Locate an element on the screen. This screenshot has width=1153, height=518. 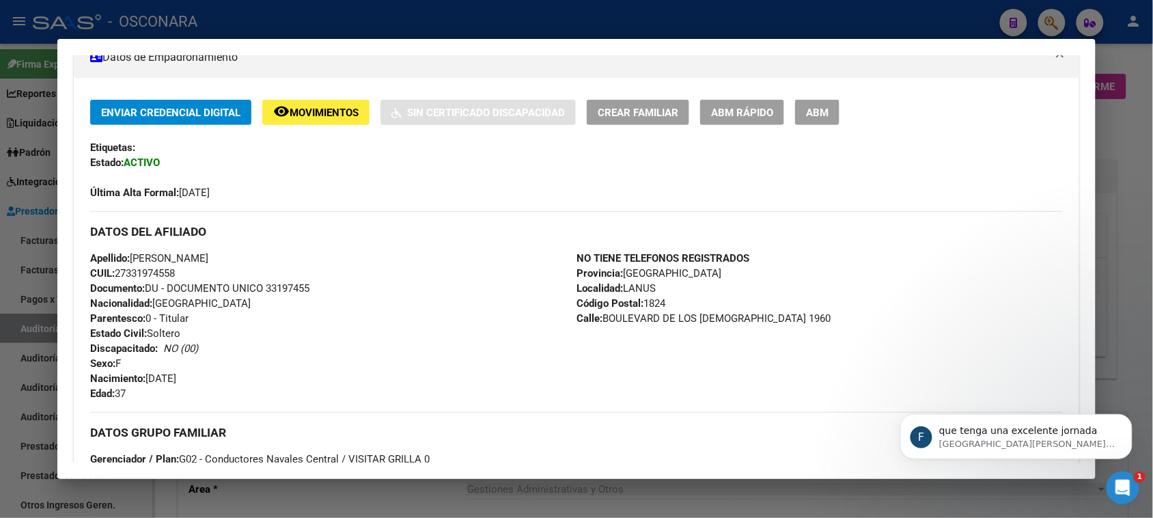
mat-icon: remove_red_eye is located at coordinates (281, 111).